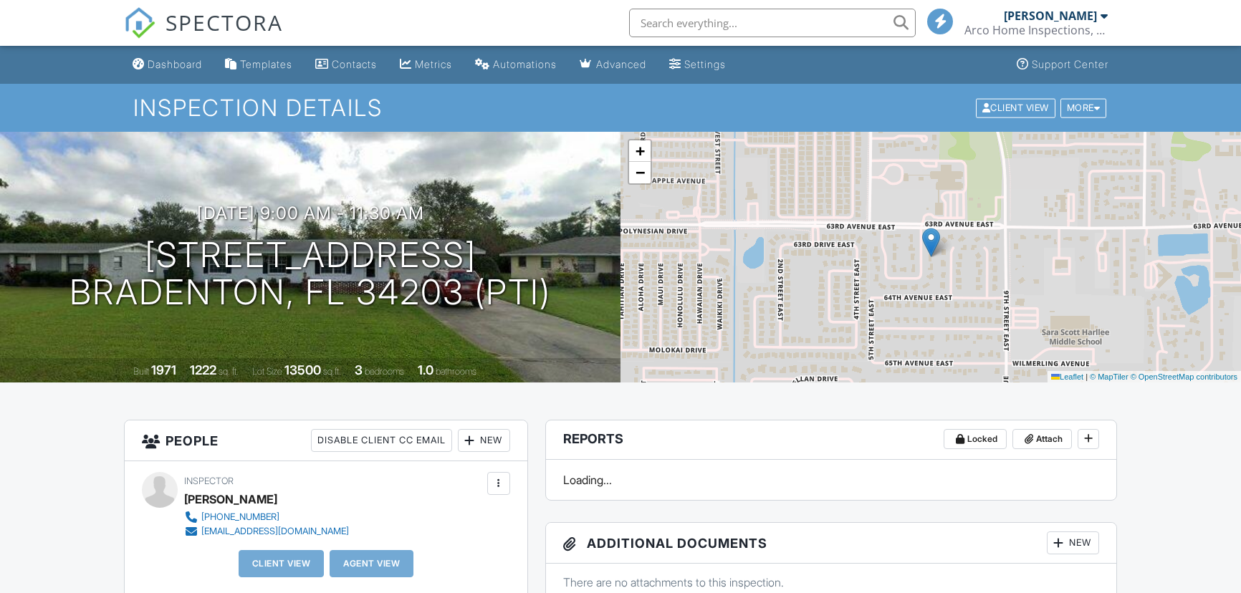 This screenshot has height=593, width=1241. I want to click on h1: Inspection Details, so click(621, 108).